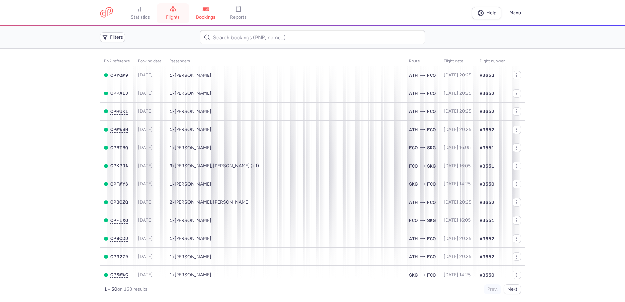 The width and height of the screenshot is (625, 302). I want to click on a: reports, so click(238, 13).